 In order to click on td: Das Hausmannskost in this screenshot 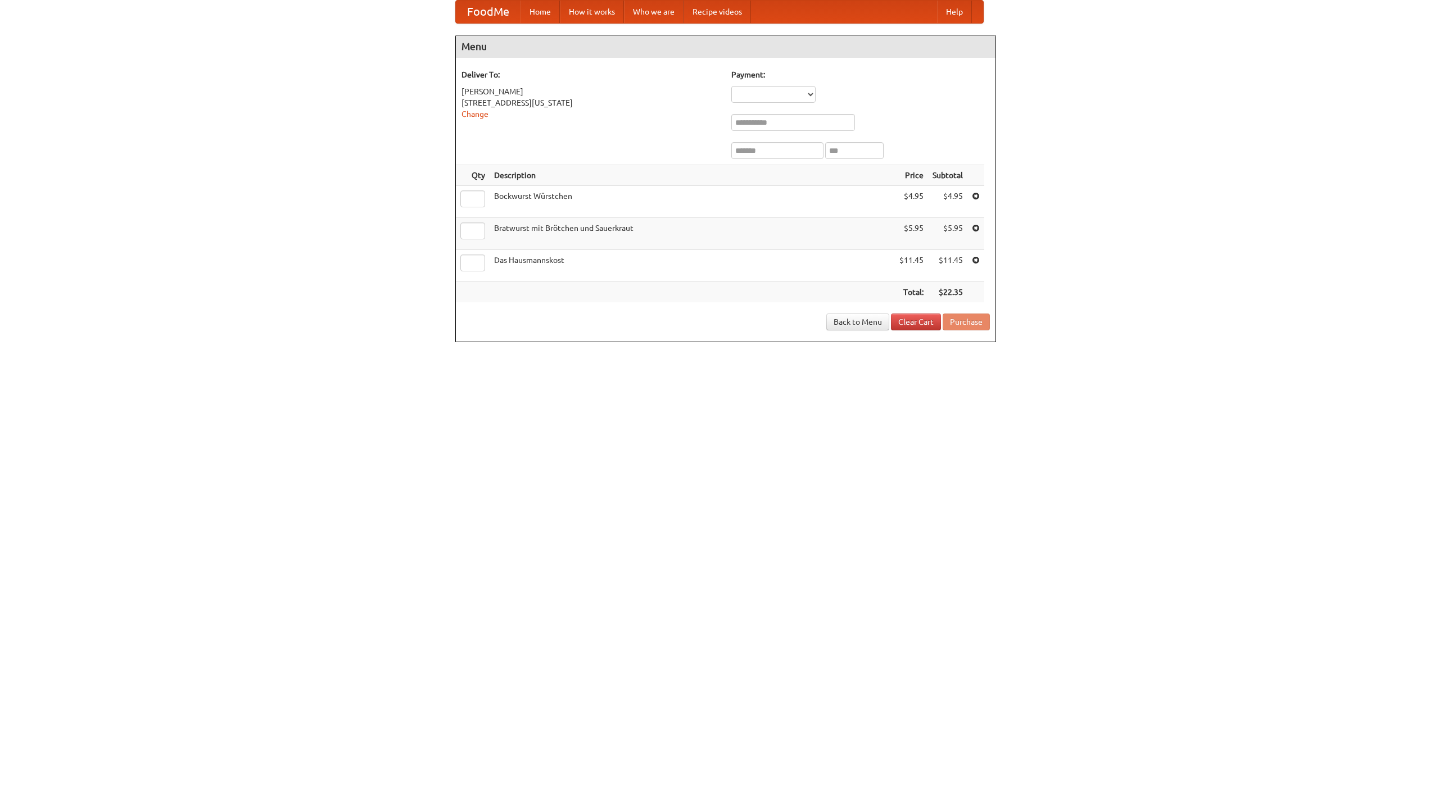, I will do `click(692, 266)`.